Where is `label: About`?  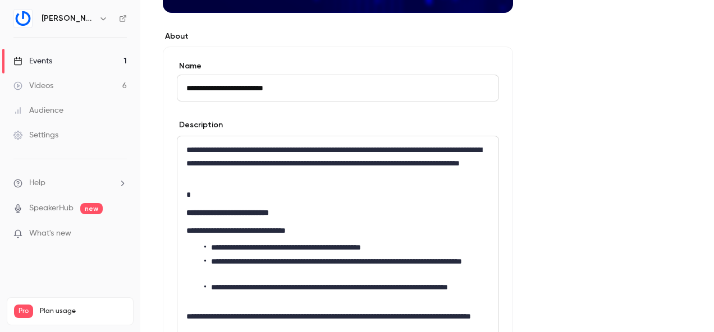 label: About is located at coordinates (338, 37).